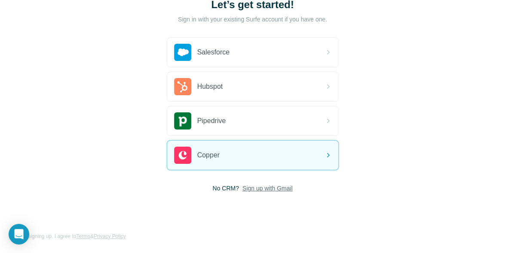  Describe the element at coordinates (252, 19) in the screenshot. I see `p: Sign in with your existing Surfe account if you have one.` at that location.